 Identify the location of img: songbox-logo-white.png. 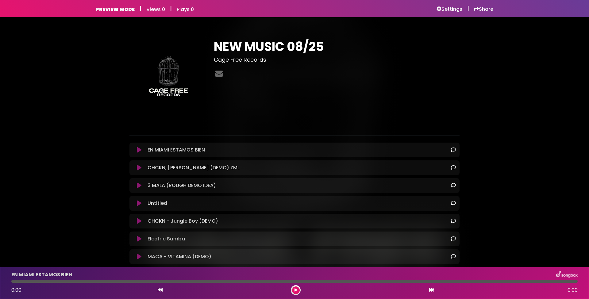
(567, 275).